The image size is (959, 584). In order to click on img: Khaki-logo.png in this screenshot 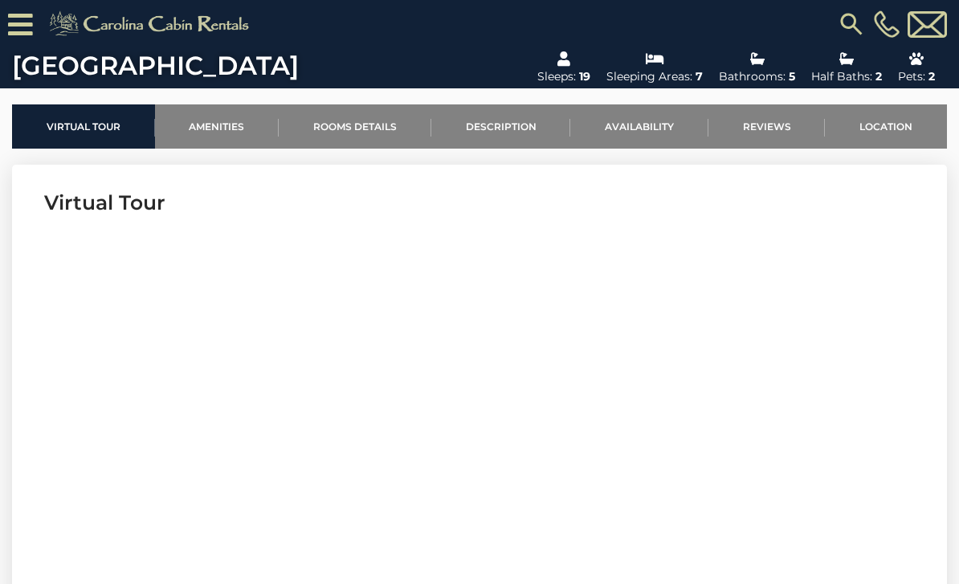, I will do `click(152, 24)`.